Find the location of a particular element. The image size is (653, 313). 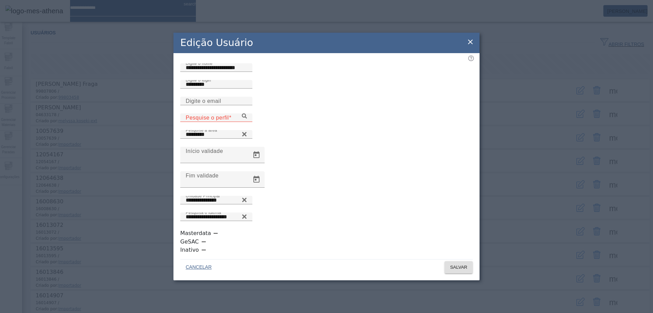

span: SALVAR is located at coordinates (459, 267).